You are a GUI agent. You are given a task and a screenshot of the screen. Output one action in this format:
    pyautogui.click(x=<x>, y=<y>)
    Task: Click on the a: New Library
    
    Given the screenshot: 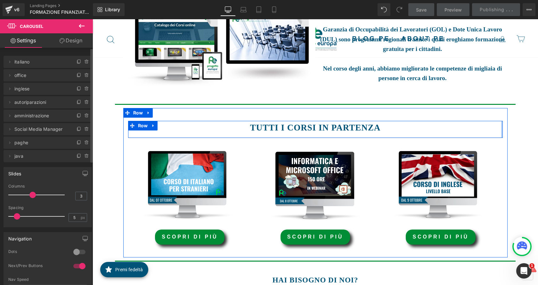 What is the action you would take?
    pyautogui.click(x=109, y=10)
    